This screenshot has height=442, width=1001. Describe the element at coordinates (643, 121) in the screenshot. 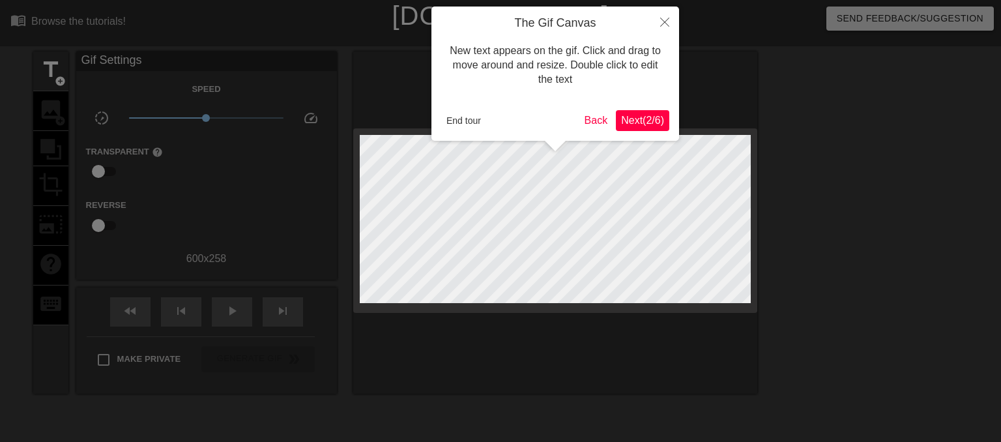

I see `button: Next` at that location.